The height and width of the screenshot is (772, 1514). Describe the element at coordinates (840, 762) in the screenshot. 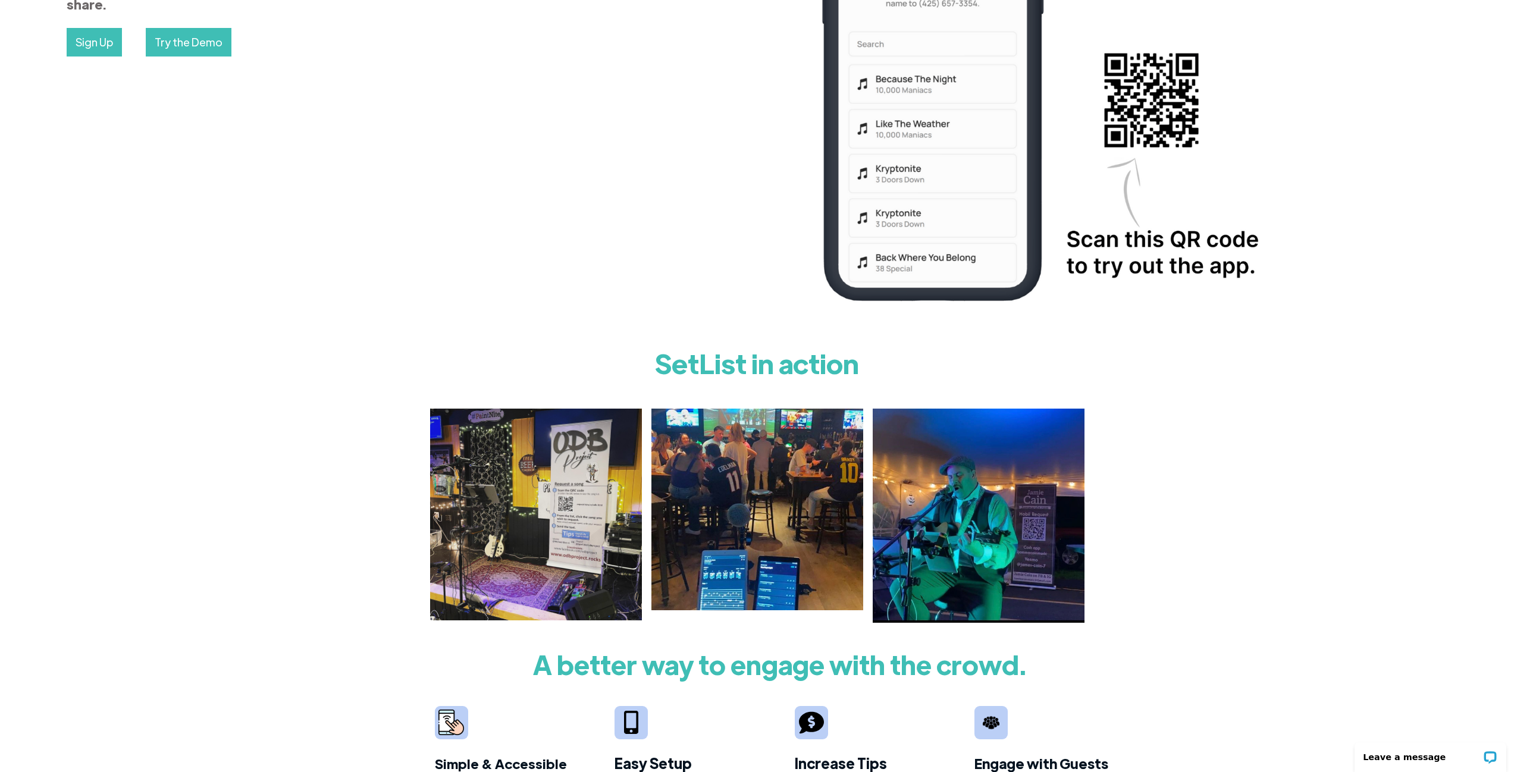

I see `strong: Increase Tips` at that location.